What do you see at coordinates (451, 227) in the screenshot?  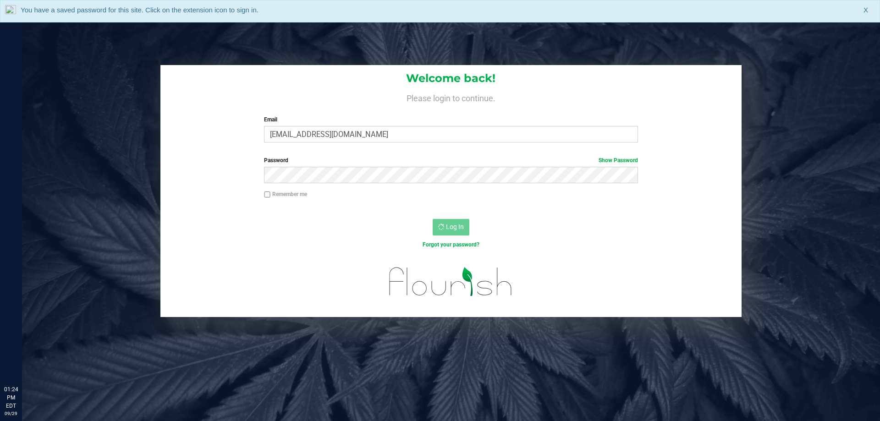 I see `button: Log In` at bounding box center [451, 227].